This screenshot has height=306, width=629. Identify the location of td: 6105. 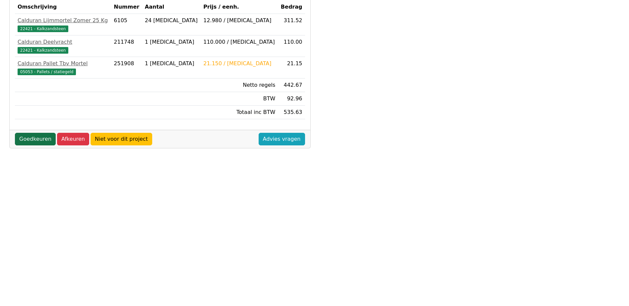
(127, 25).